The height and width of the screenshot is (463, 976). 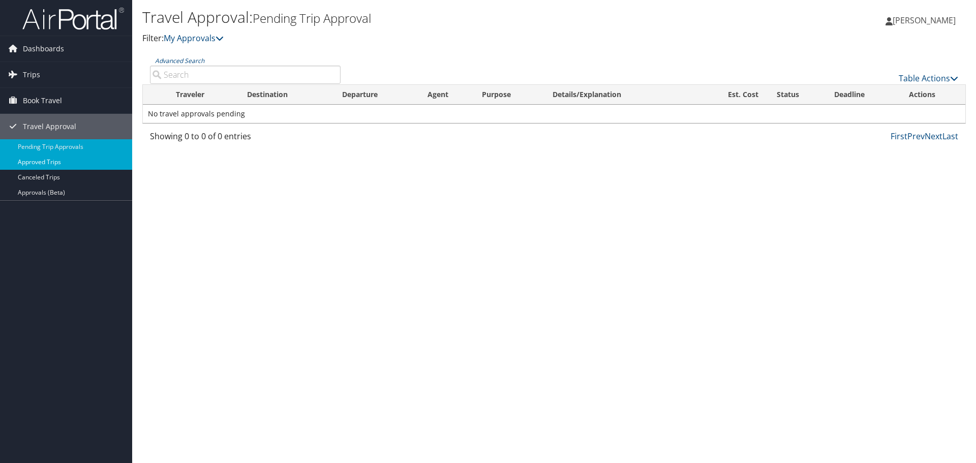 I want to click on div: Showing 0 to 0 of 0 entries, so click(x=245, y=139).